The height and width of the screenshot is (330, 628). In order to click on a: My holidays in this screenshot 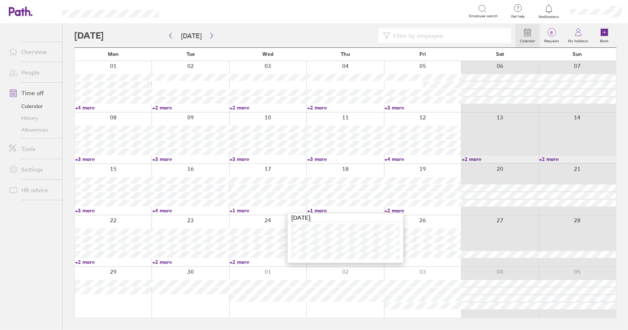, I will do `click(578, 36)`.